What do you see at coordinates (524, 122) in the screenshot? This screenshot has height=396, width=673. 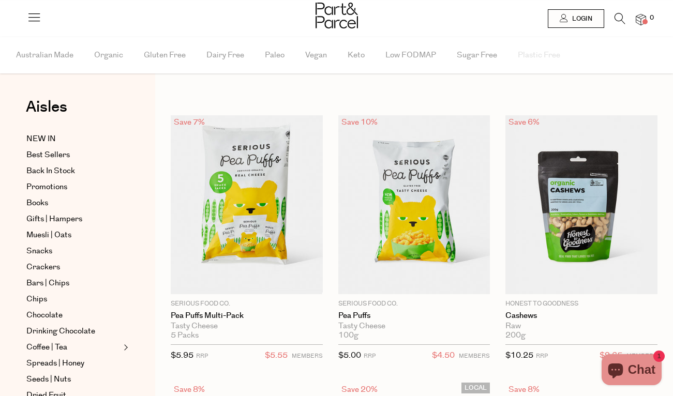 I see `div: Save 6%` at bounding box center [524, 122].